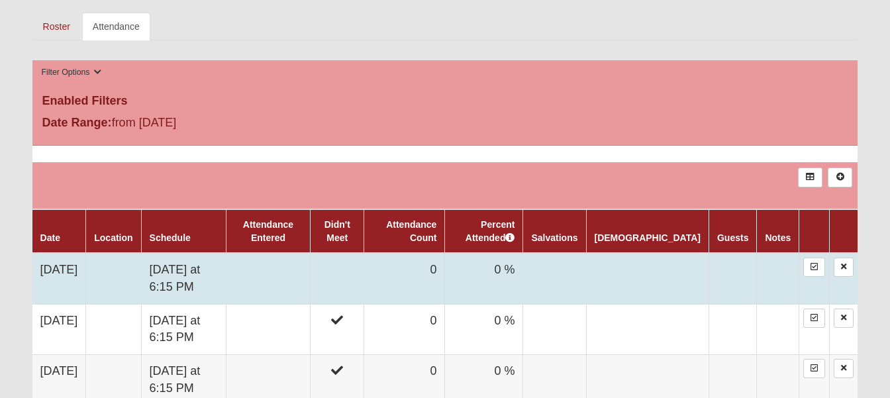 The image size is (890, 398). I want to click on a: Attendance, so click(116, 26).